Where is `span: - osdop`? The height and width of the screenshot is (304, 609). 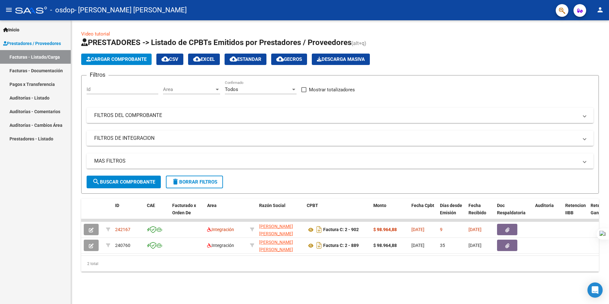 span: - osdop is located at coordinates (62, 10).